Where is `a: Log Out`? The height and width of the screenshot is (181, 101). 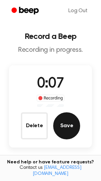
a: Log Out is located at coordinates (78, 11).